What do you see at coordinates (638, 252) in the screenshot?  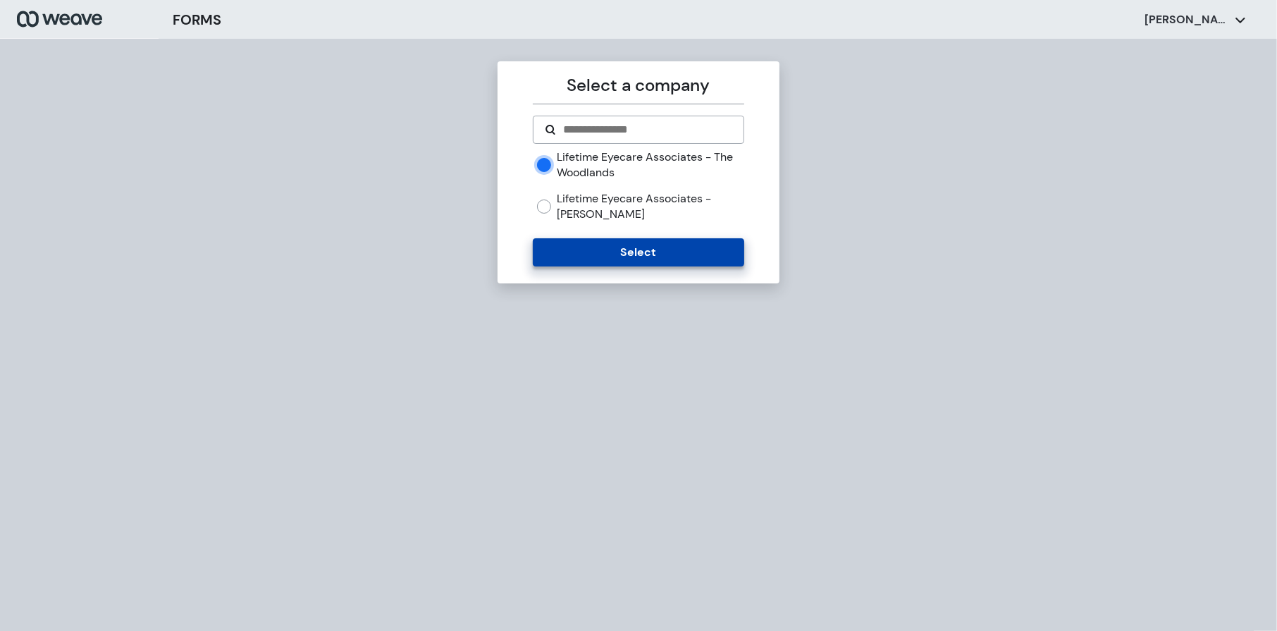 I see `button: Select` at bounding box center [638, 252].